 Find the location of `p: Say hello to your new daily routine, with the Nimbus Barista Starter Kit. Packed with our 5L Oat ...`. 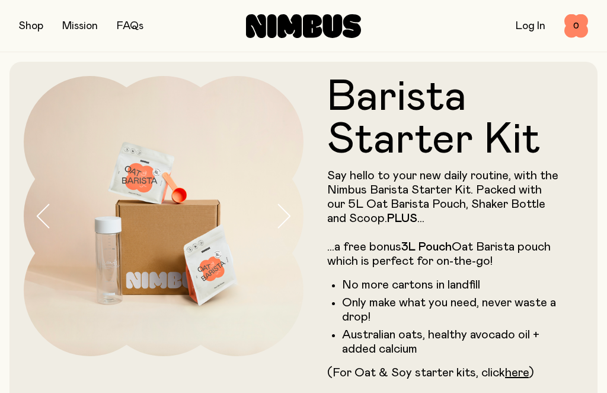

p: Say hello to your new daily routine, with the Nimbus Barista Starter Kit. Packed with our 5L Oat ... is located at coordinates (444, 218).